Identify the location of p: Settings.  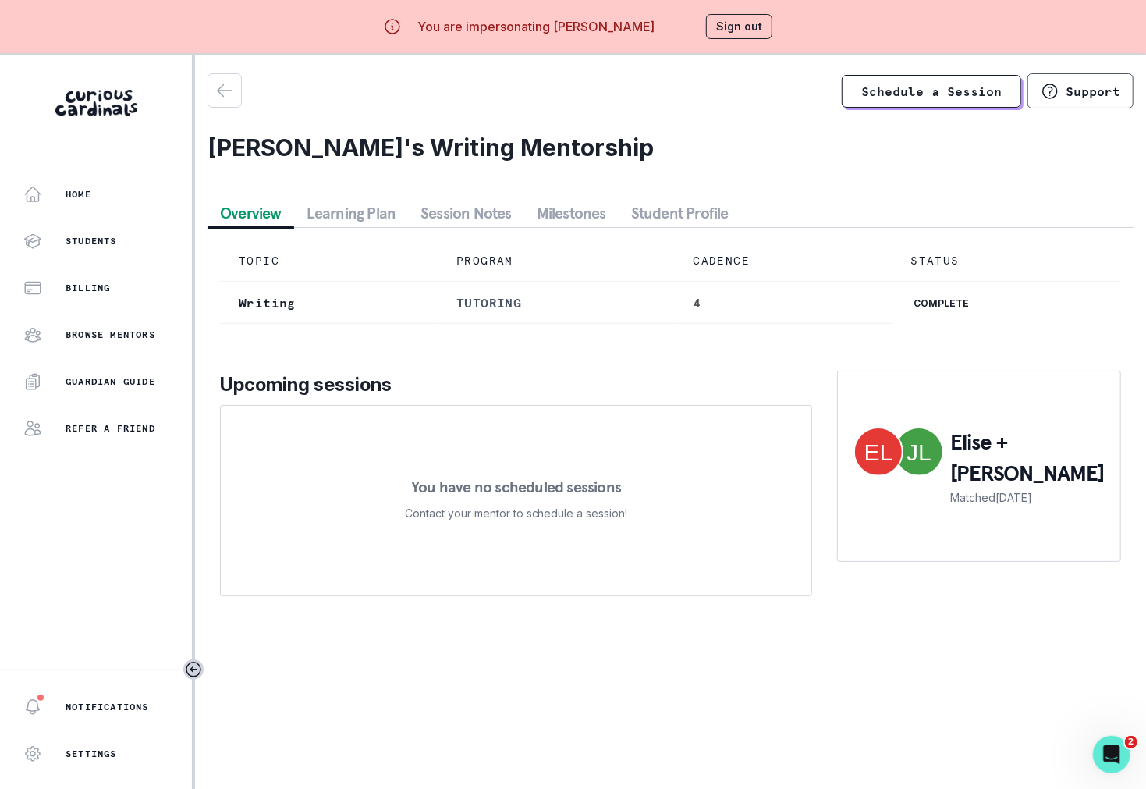
(91, 754).